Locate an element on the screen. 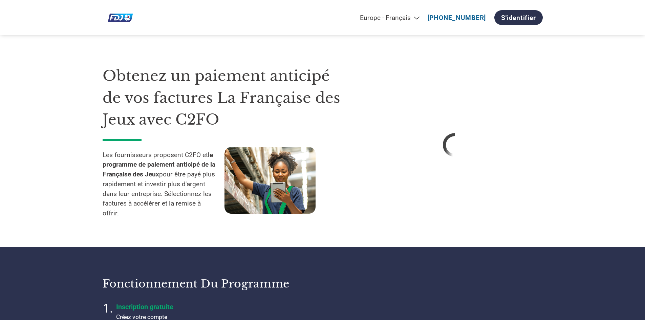  font: Les fournisseurs proposent C2FO et is located at coordinates (155, 155).